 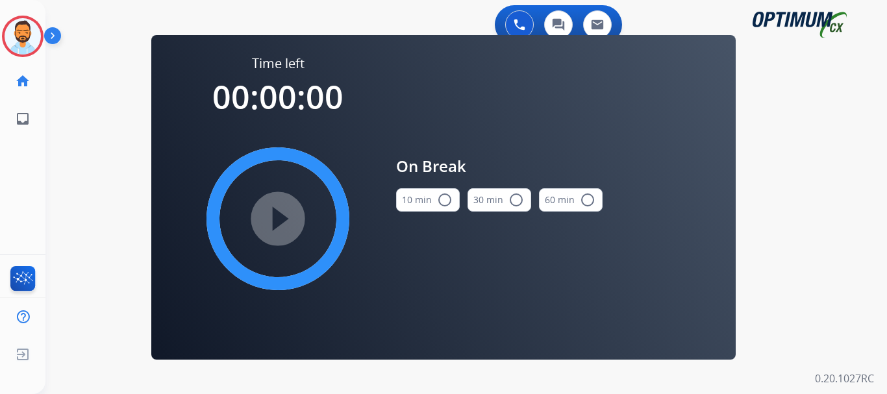 What do you see at coordinates (571, 200) in the screenshot?
I see `button: 60 min` at bounding box center [571, 200].